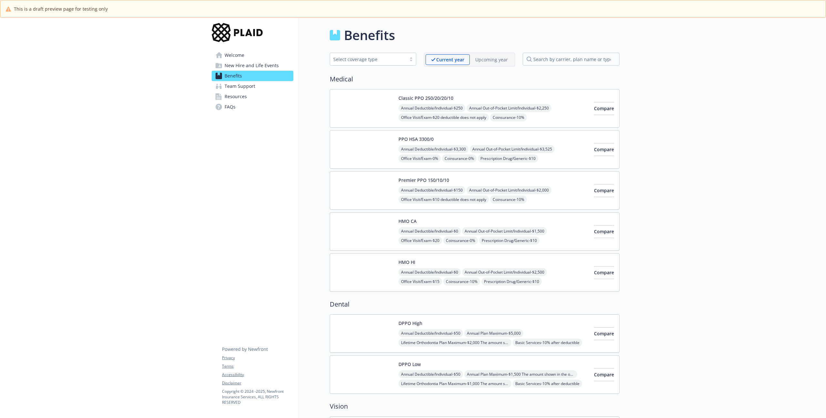 This screenshot has height=418, width=826. Describe the element at coordinates (233, 76) in the screenshot. I see `span: Benefits` at that location.